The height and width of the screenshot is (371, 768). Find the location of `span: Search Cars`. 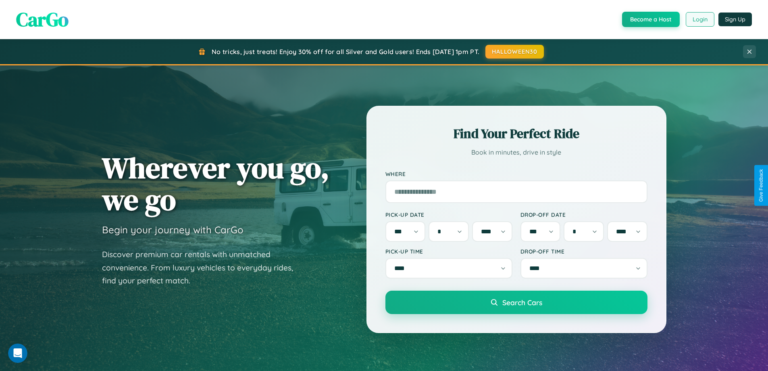

span: Search Cars is located at coordinates (522, 302).